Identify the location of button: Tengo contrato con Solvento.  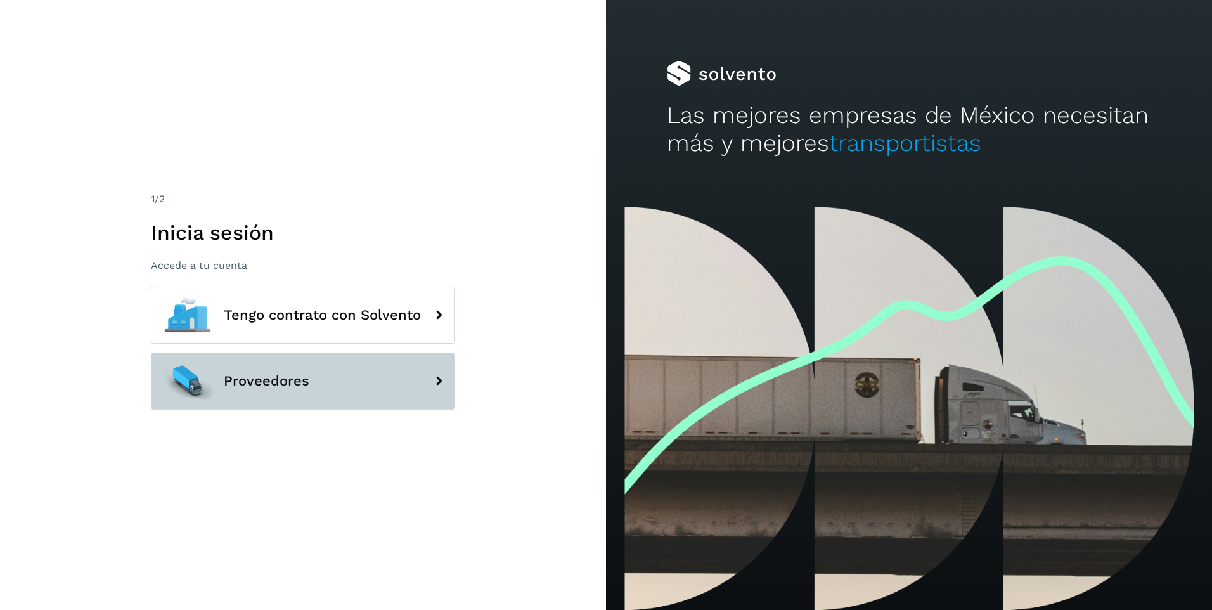
(303, 315).